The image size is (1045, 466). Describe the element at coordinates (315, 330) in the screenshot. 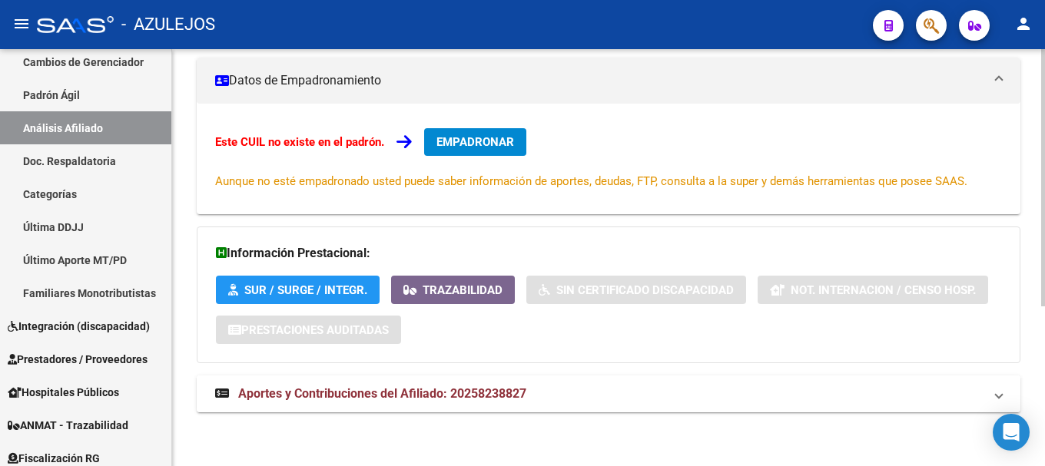

I see `span: Prestaciones Auditadas` at that location.